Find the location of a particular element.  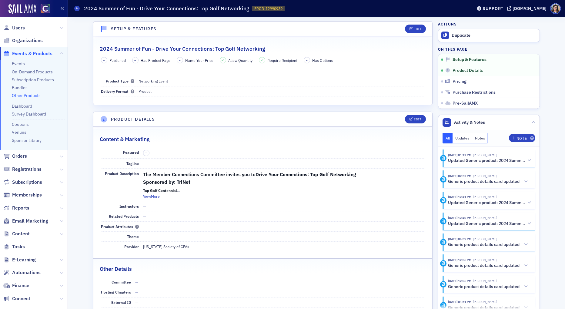

a: Subscription Products is located at coordinates (33, 80).